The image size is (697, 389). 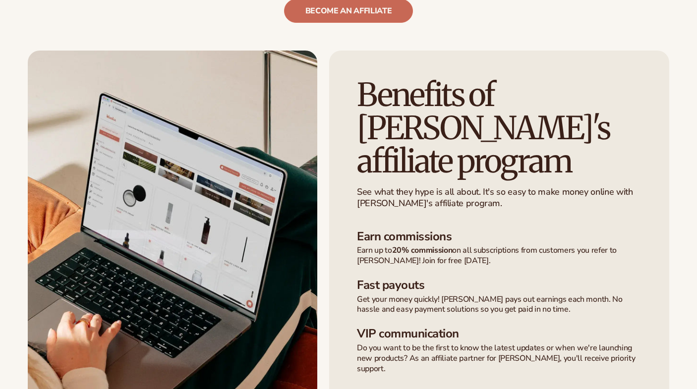 What do you see at coordinates (499, 358) in the screenshot?
I see `p: Do you want to be the first to know the latest updates or when we're launching new products? As a...` at bounding box center [499, 358].